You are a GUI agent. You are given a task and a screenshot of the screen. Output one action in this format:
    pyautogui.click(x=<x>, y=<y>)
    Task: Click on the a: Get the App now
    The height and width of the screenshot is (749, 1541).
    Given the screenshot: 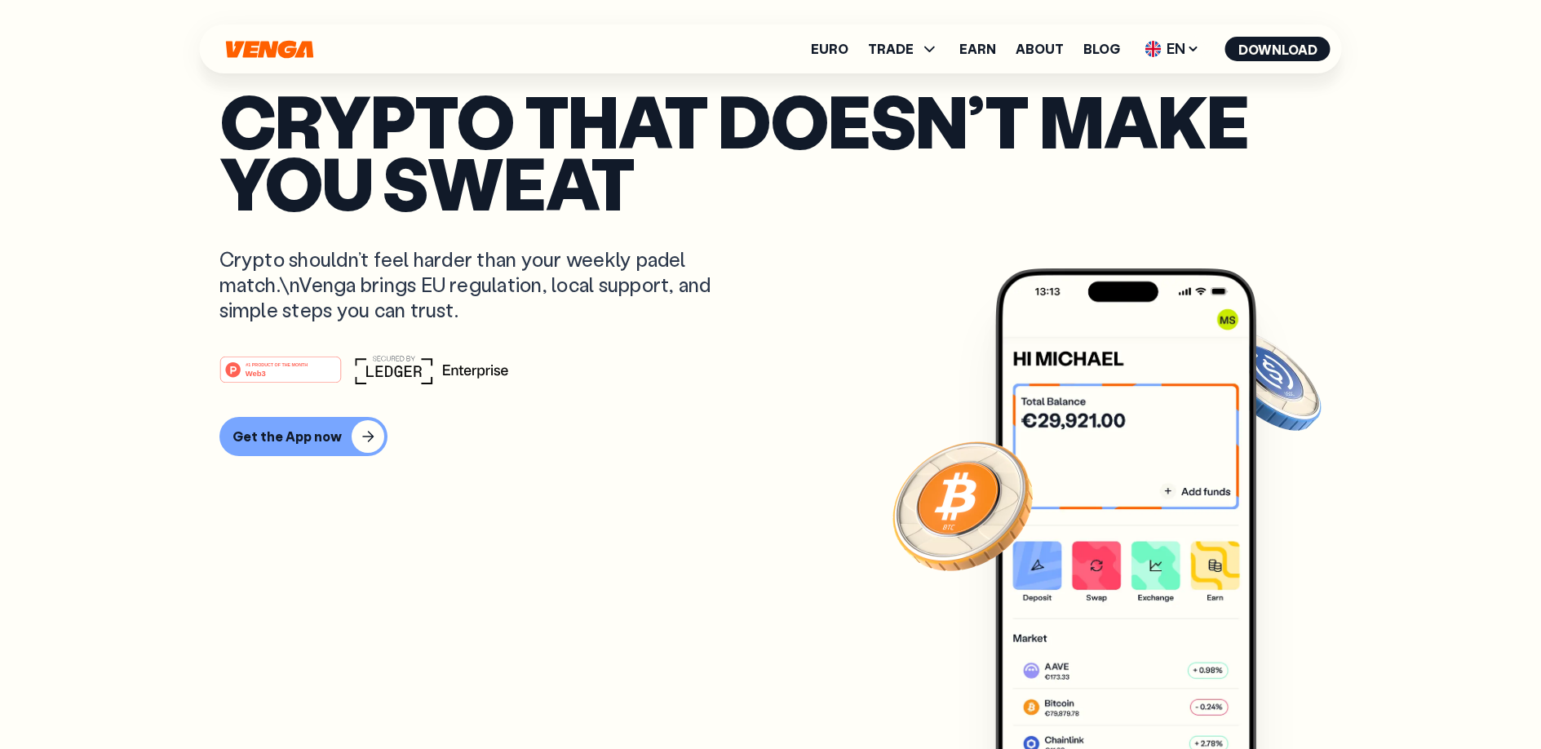 What is the action you would take?
    pyautogui.click(x=771, y=436)
    